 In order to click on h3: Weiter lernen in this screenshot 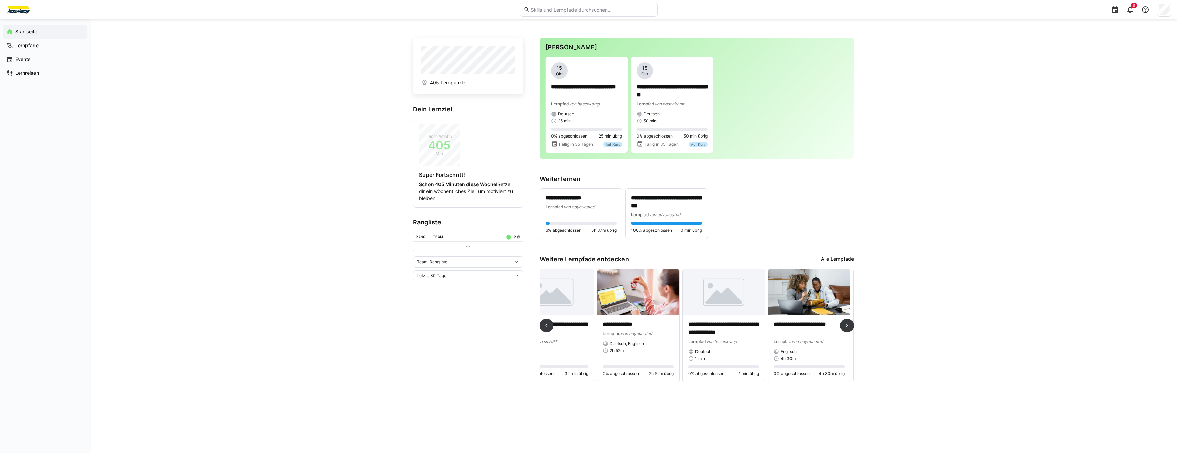, I will do `click(697, 179)`.